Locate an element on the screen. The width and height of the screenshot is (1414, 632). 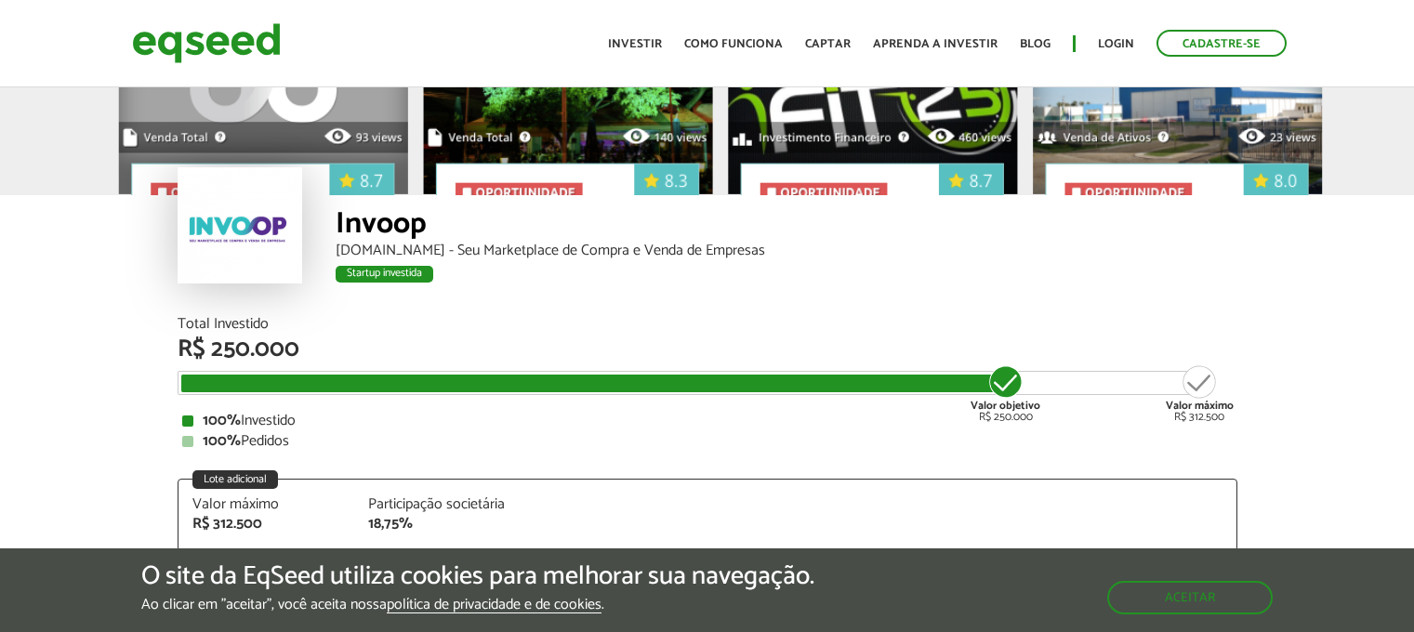
a: Captar is located at coordinates (828, 44).